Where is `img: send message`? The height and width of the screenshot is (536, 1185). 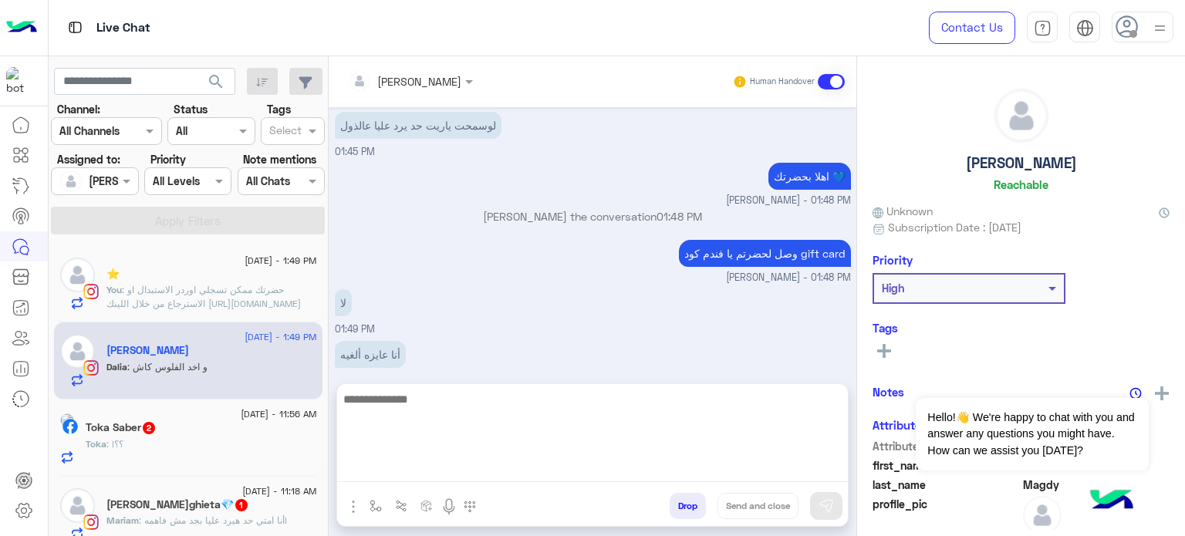 img: send message is located at coordinates (826, 506).